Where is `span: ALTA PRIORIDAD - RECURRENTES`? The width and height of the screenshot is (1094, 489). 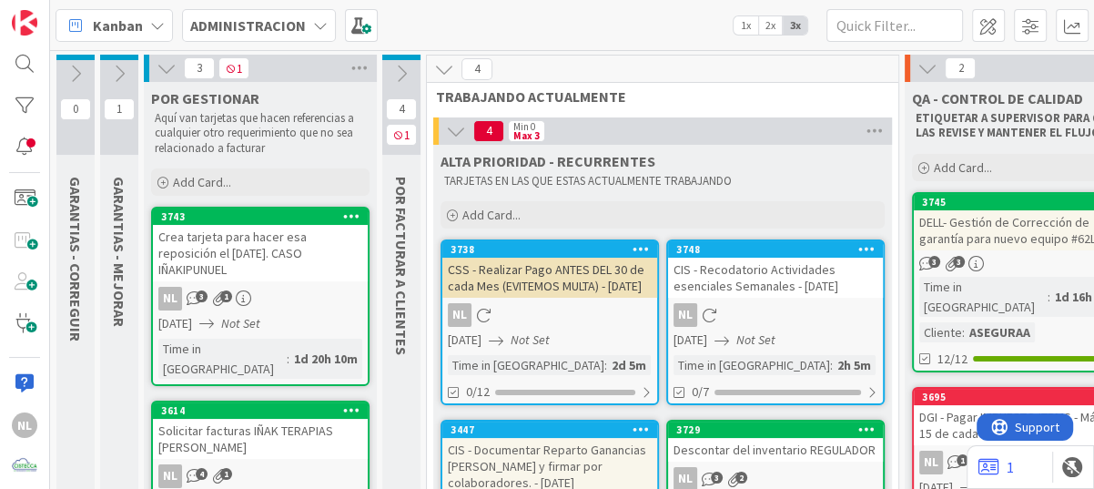
span: ALTA PRIORIDAD - RECURRENTES is located at coordinates (548, 161).